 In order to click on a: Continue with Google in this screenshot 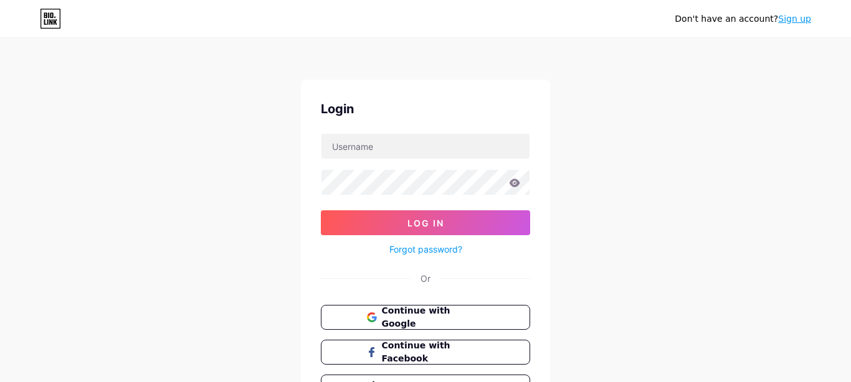, I will do `click(425, 318)`.